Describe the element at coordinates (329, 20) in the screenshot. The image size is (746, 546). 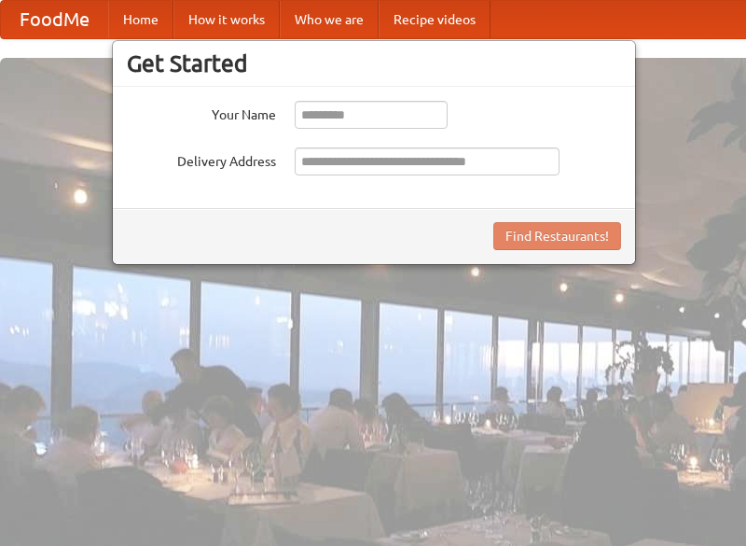
I see `a: Who we are` at that location.